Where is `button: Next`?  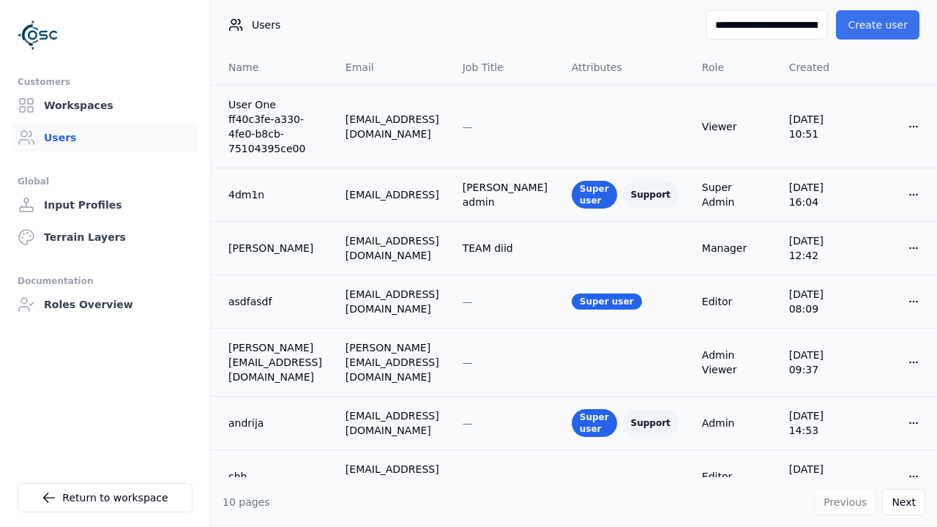
button: Next is located at coordinates (903, 502).